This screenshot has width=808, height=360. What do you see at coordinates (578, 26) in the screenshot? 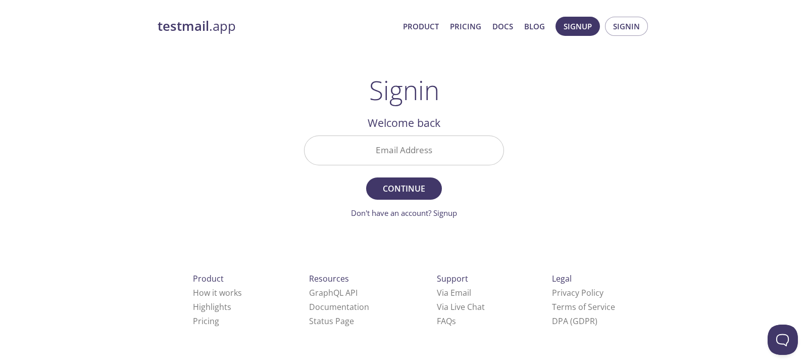
I see `span: Signup` at bounding box center [578, 26].